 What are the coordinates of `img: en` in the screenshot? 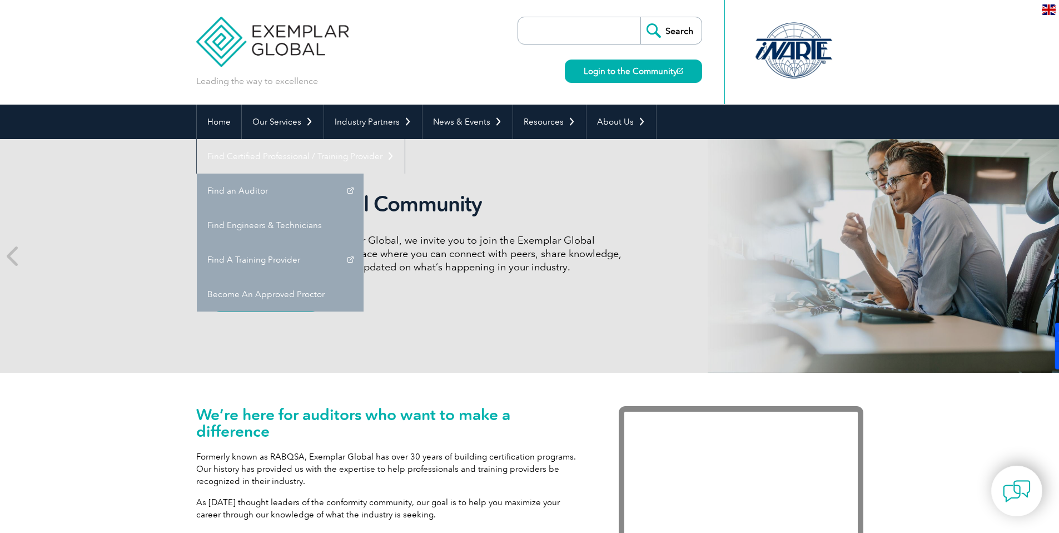 It's located at (1049, 9).